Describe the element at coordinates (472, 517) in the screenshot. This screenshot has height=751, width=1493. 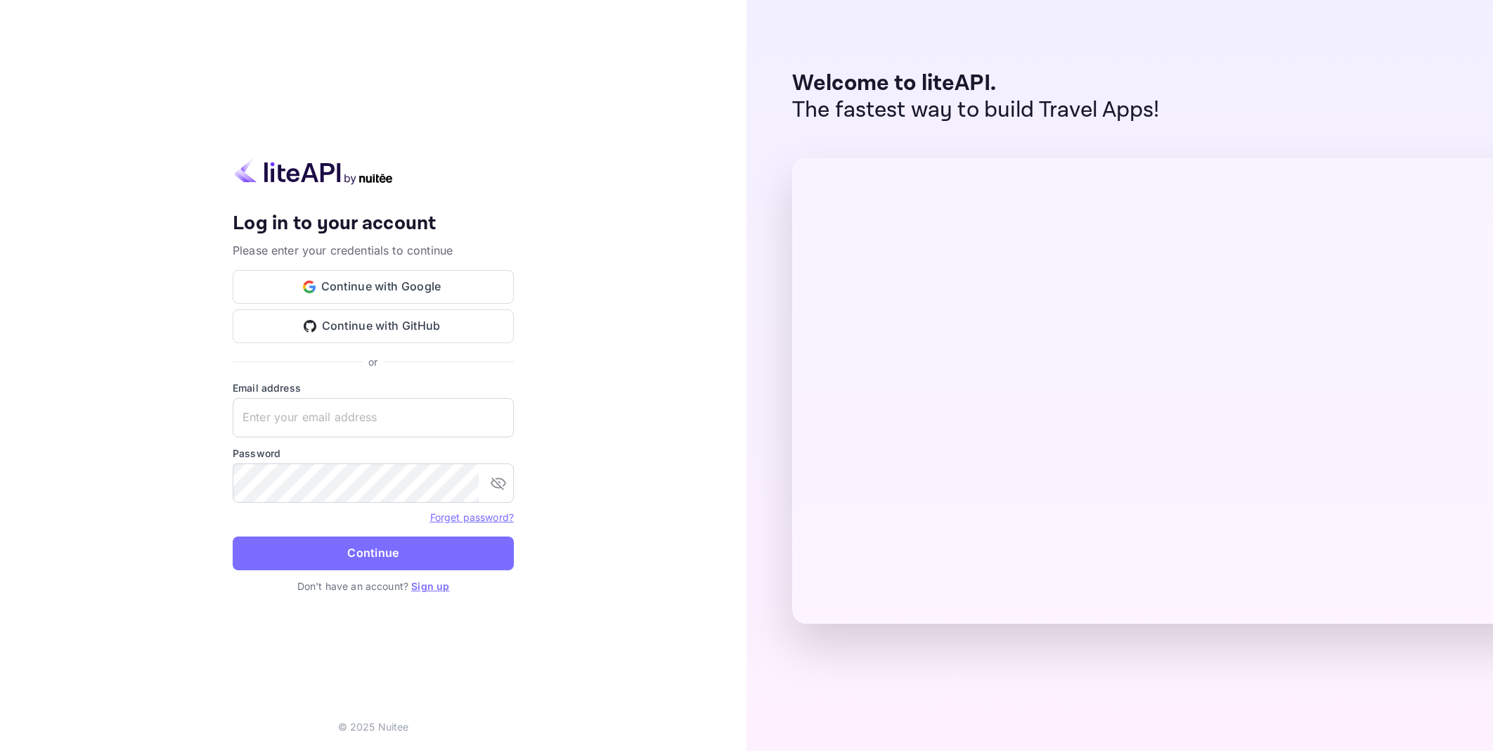
I see `a: Forget password?` at that location.